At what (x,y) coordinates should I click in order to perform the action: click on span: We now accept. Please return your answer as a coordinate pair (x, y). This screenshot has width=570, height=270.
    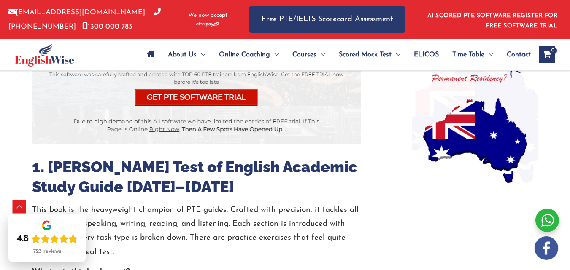
    Looking at the image, I should click on (207, 16).